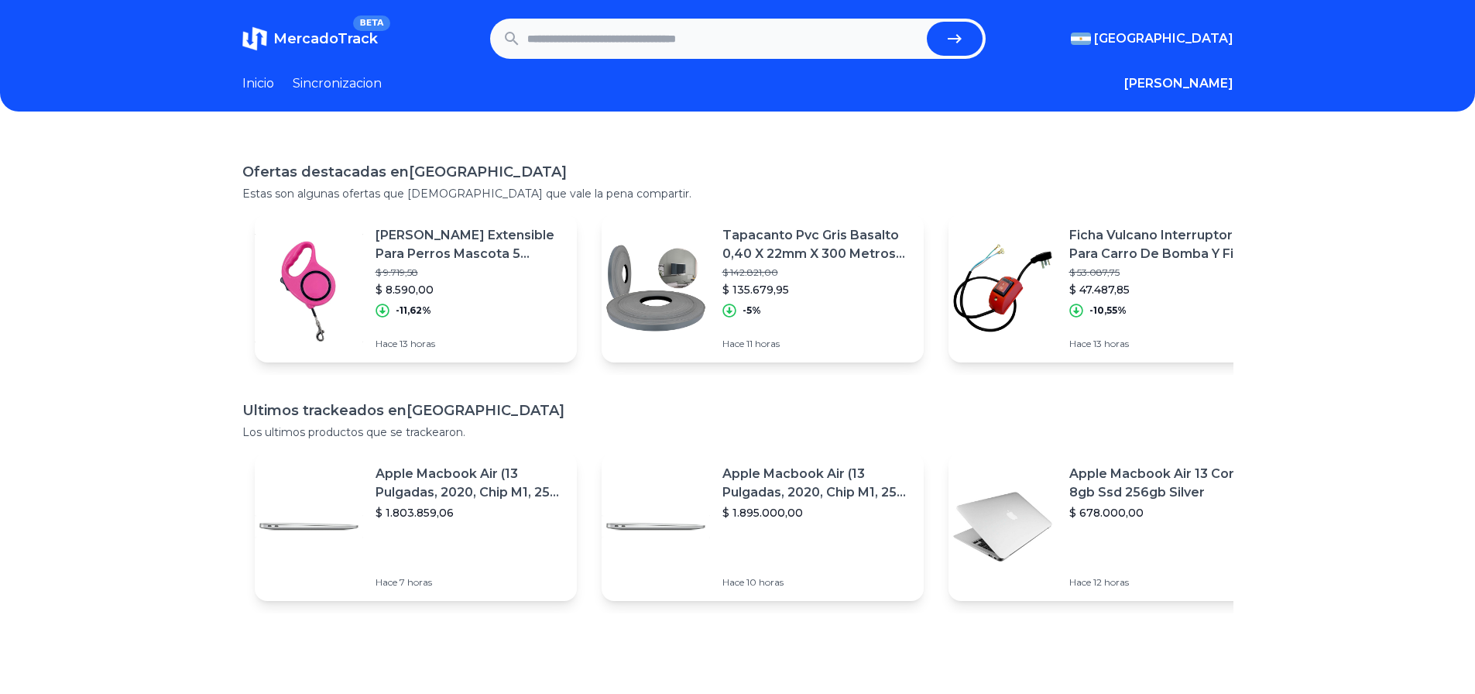 This screenshot has height=694, width=1475. Describe the element at coordinates (1164, 290) in the screenshot. I see `p: $ 47.487,85` at that location.